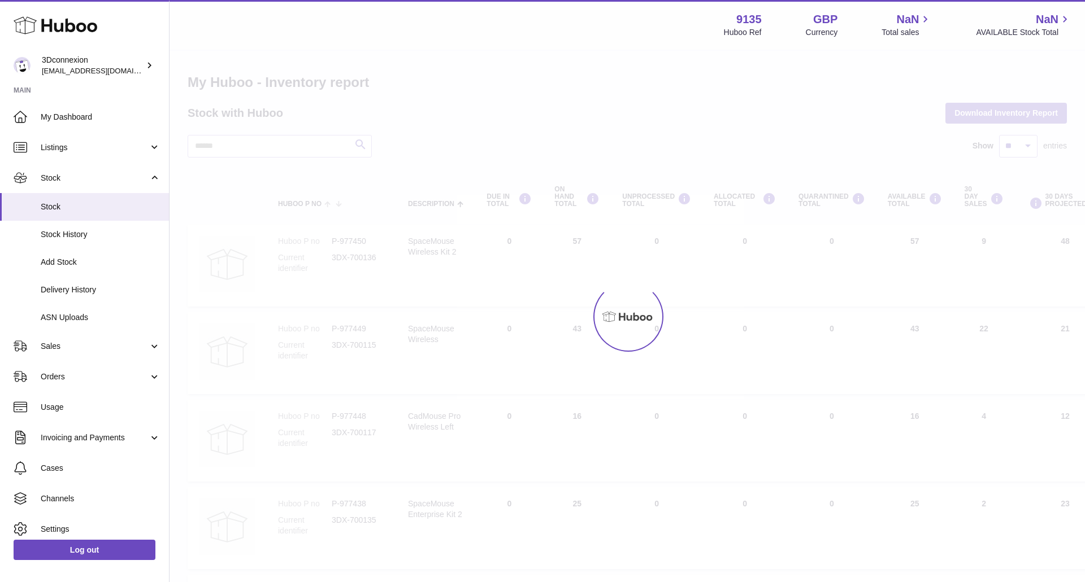 The width and height of the screenshot is (1085, 582). Describe the element at coordinates (101, 468) in the screenshot. I see `span: Cases` at that location.